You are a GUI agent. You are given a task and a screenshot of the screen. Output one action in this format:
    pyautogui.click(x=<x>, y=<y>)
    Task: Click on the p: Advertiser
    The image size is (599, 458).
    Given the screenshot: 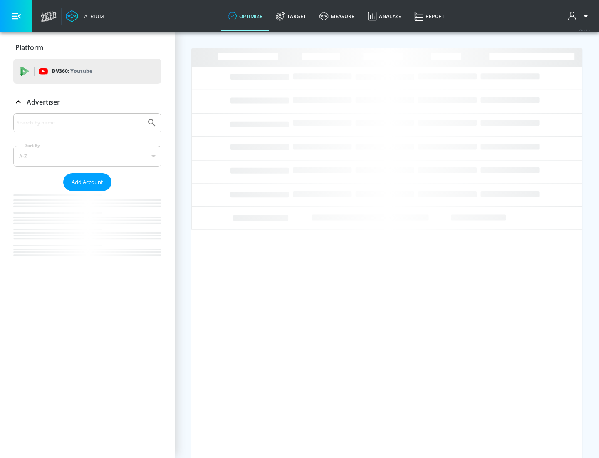 What is the action you would take?
    pyautogui.click(x=43, y=102)
    